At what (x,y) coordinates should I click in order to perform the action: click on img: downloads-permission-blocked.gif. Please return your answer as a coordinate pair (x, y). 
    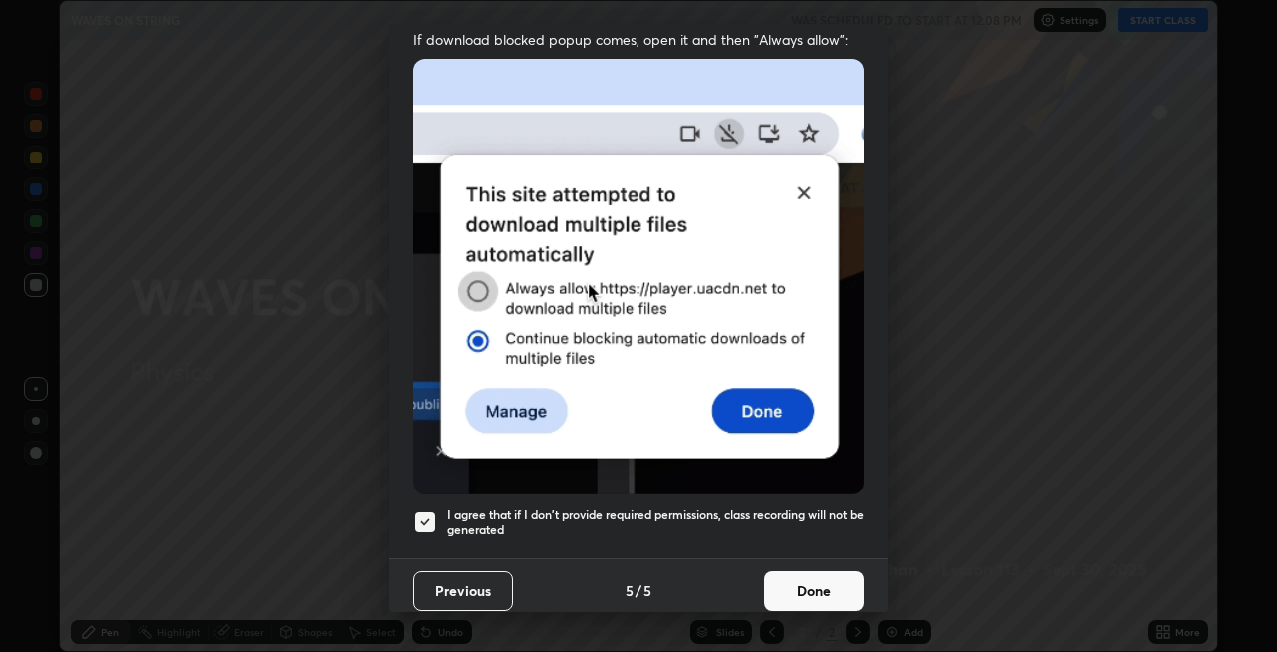
    Looking at the image, I should click on (638, 276).